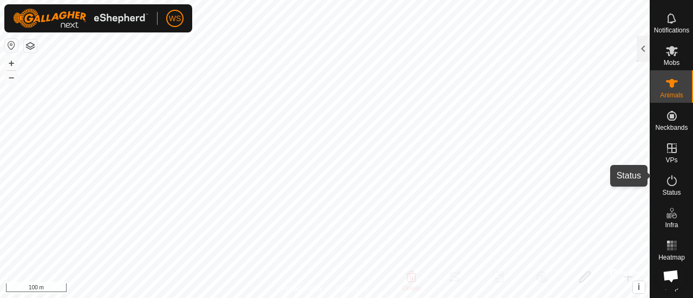  I want to click on a: Privacy Policy, so click(302, 289).